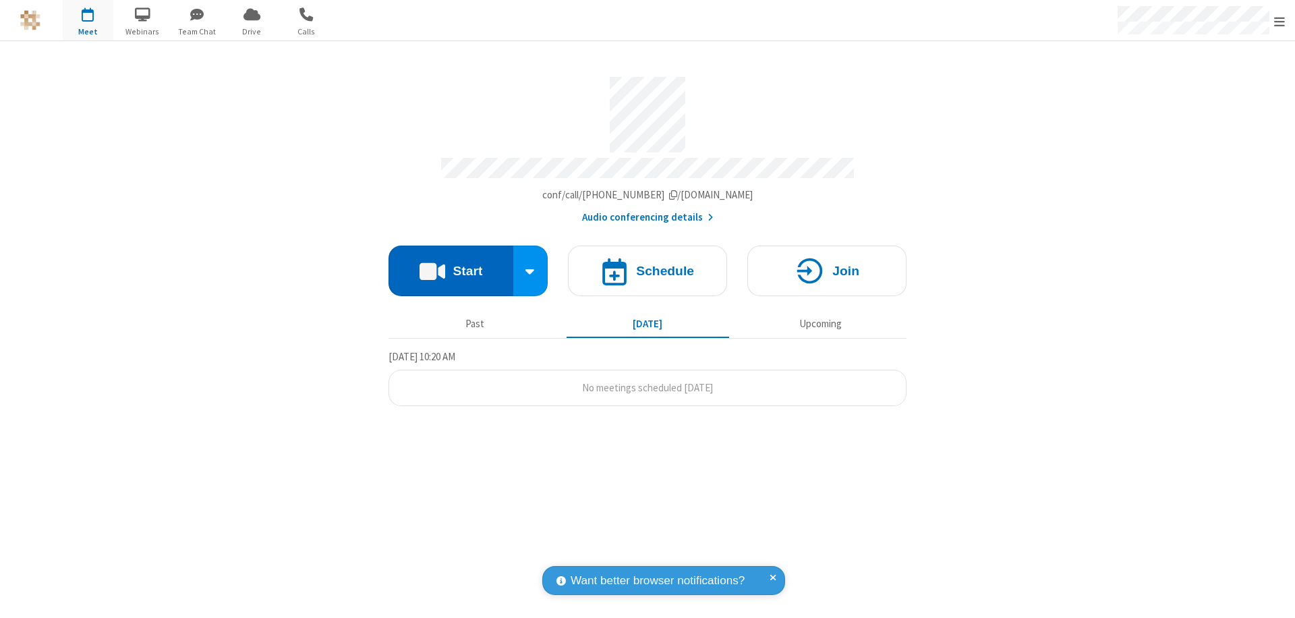 The width and height of the screenshot is (1295, 618). I want to click on span: Calls, so click(306, 32).